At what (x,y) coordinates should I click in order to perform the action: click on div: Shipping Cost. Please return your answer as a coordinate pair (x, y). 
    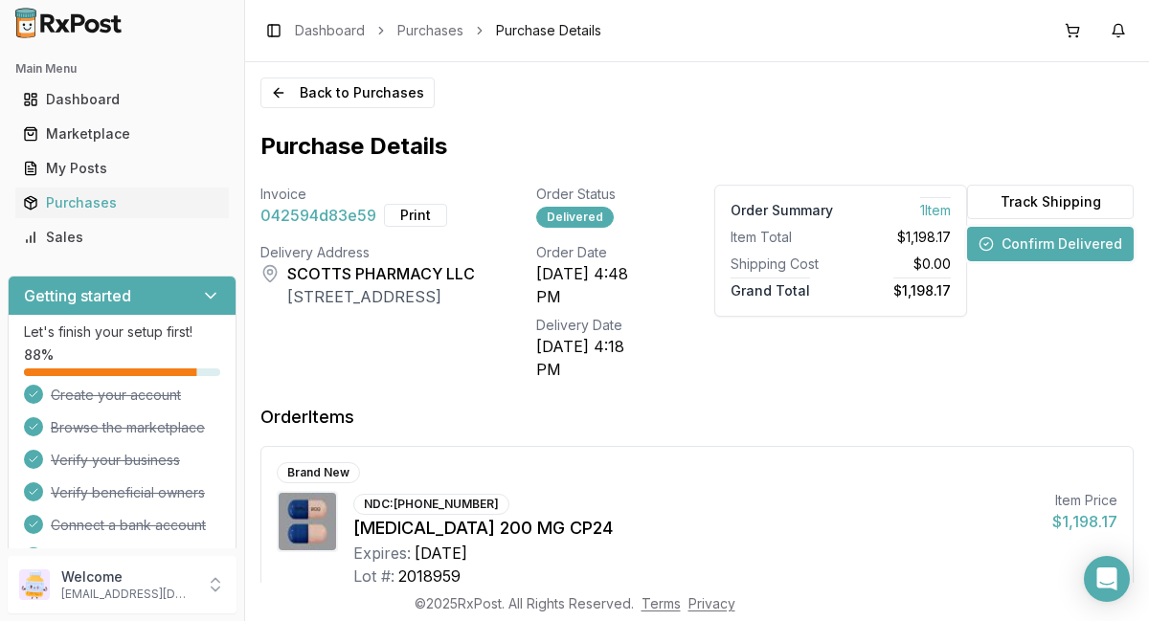
    Looking at the image, I should click on (781, 264).